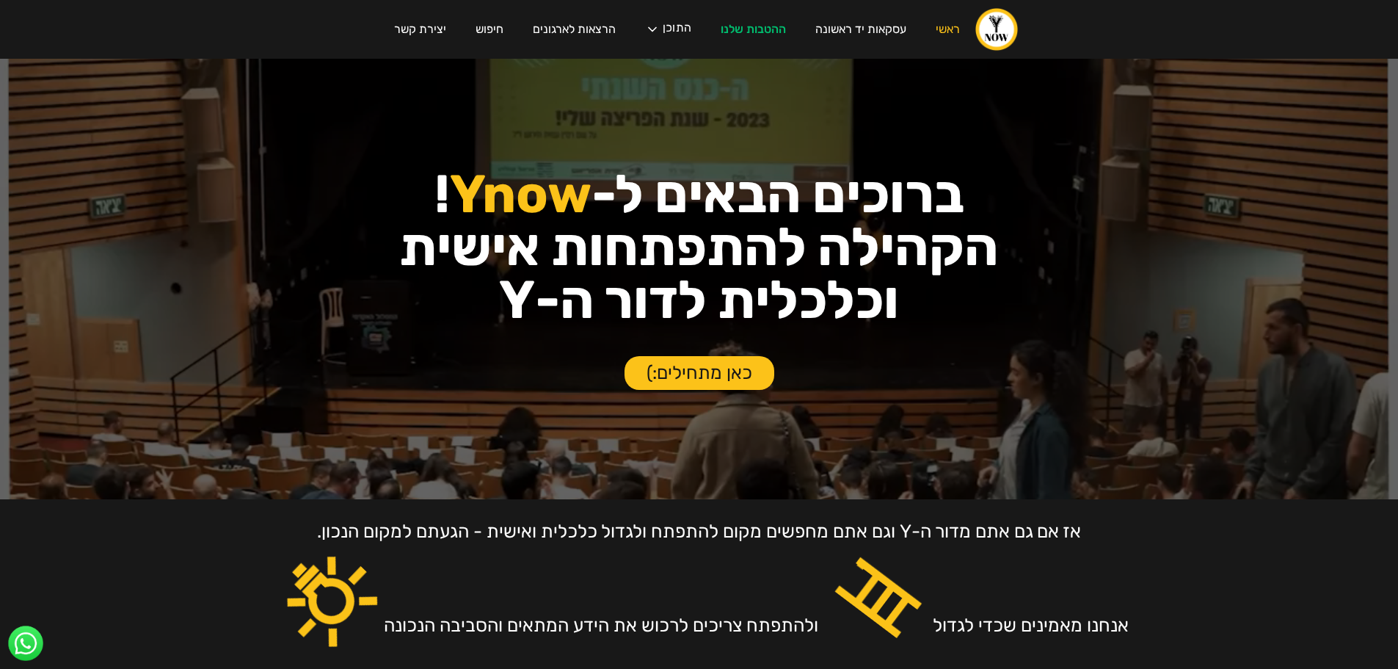 The image size is (1398, 669). What do you see at coordinates (723, 578) in the screenshot?
I see `div: אז אם גם אתם מדור ה-Y וגם אתם מחפשים מקום להתפתח ולגדול כלכלית ואישית - הגעתם למקום הנכון. אנחנו ...` at bounding box center [723, 578].